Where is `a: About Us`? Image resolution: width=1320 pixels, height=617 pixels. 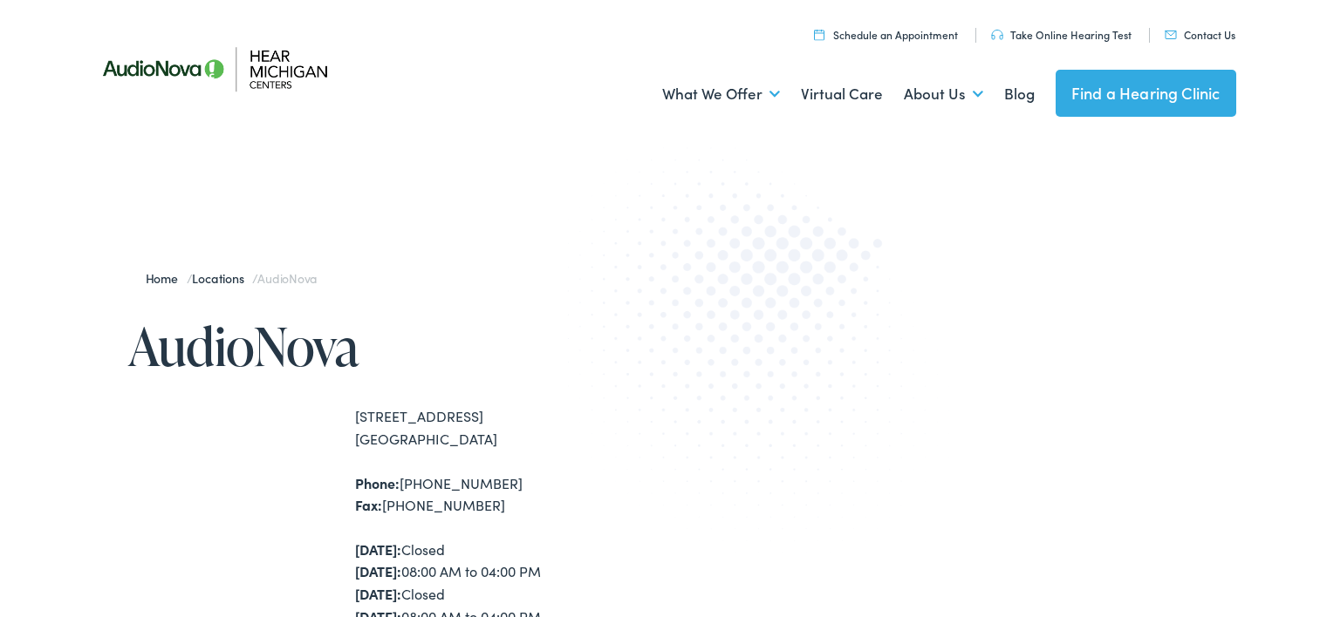 a: About Us is located at coordinates (943, 94).